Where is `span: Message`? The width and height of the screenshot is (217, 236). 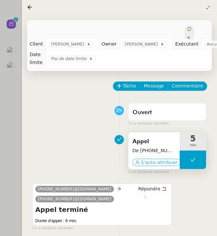
span: Message is located at coordinates (153, 86).